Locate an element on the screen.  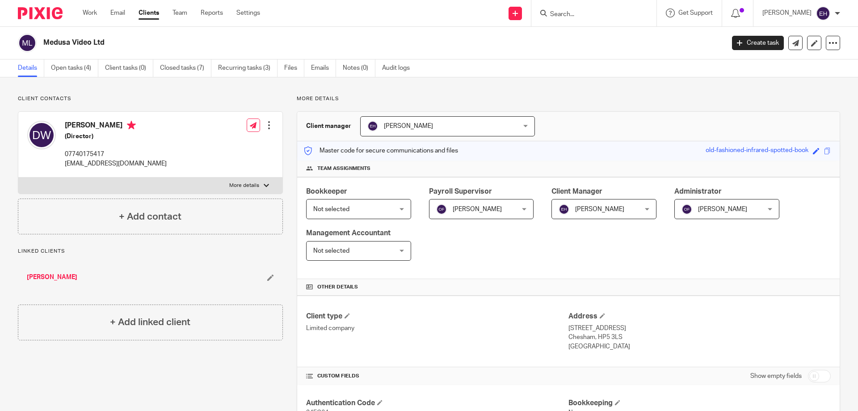
a: Details is located at coordinates (31, 68).